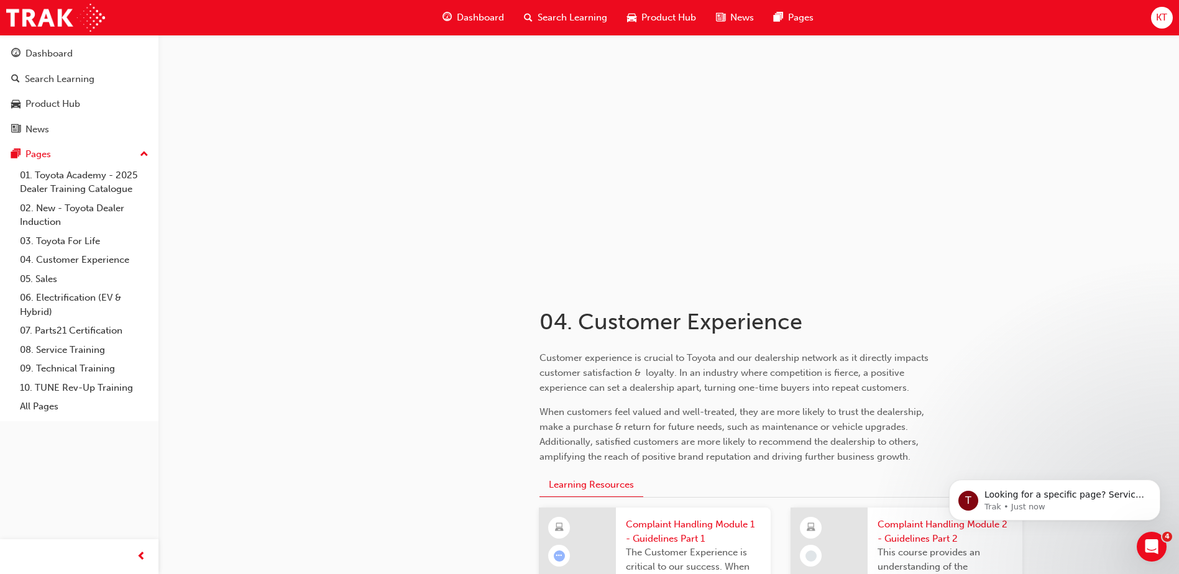 This screenshot has width=1179, height=574. Describe the element at coordinates (560, 556) in the screenshot. I see `span: learningRecordVerb_ATTEMPT-icon` at that location.